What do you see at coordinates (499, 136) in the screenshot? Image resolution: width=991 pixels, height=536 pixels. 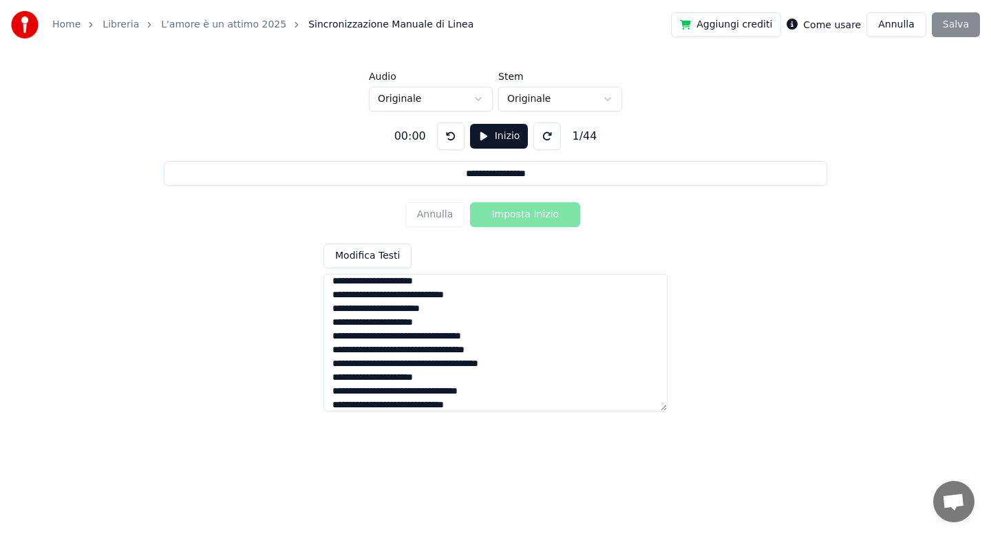 I see `button: Inizio` at bounding box center [499, 136].